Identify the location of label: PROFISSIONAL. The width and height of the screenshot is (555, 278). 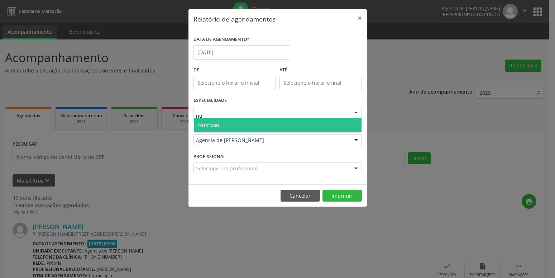
(210, 156).